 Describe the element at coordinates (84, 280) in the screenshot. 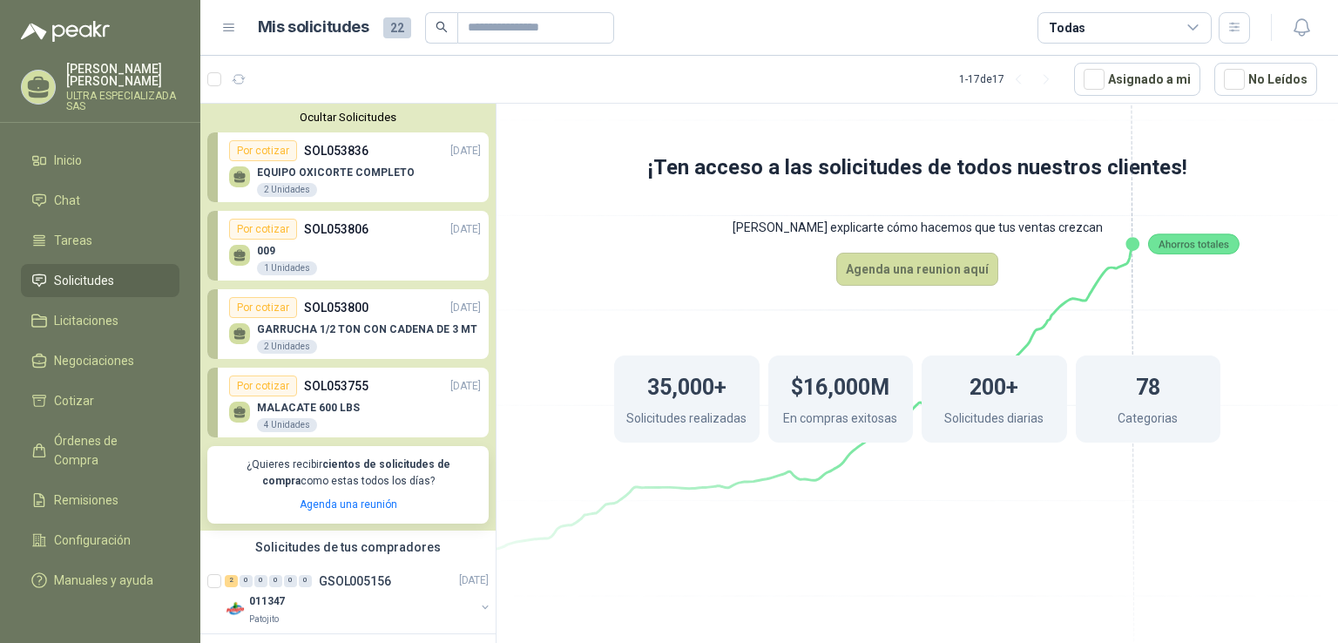

I see `span: Solicitudes` at that location.